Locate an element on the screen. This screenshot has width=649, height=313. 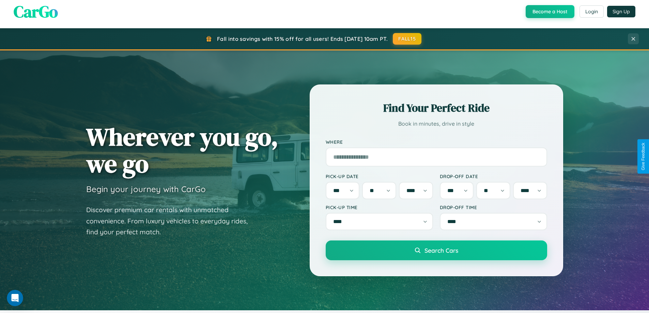
button: Sign Up is located at coordinates (621, 12).